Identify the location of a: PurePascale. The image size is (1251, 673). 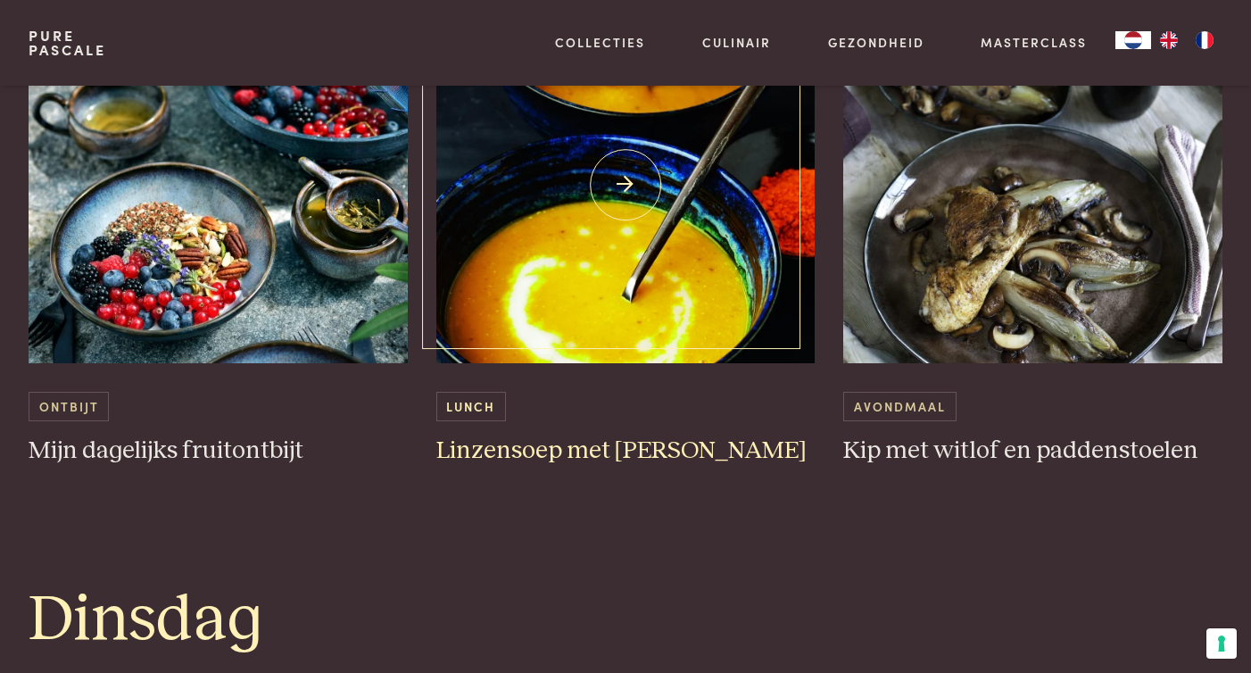
(67, 43).